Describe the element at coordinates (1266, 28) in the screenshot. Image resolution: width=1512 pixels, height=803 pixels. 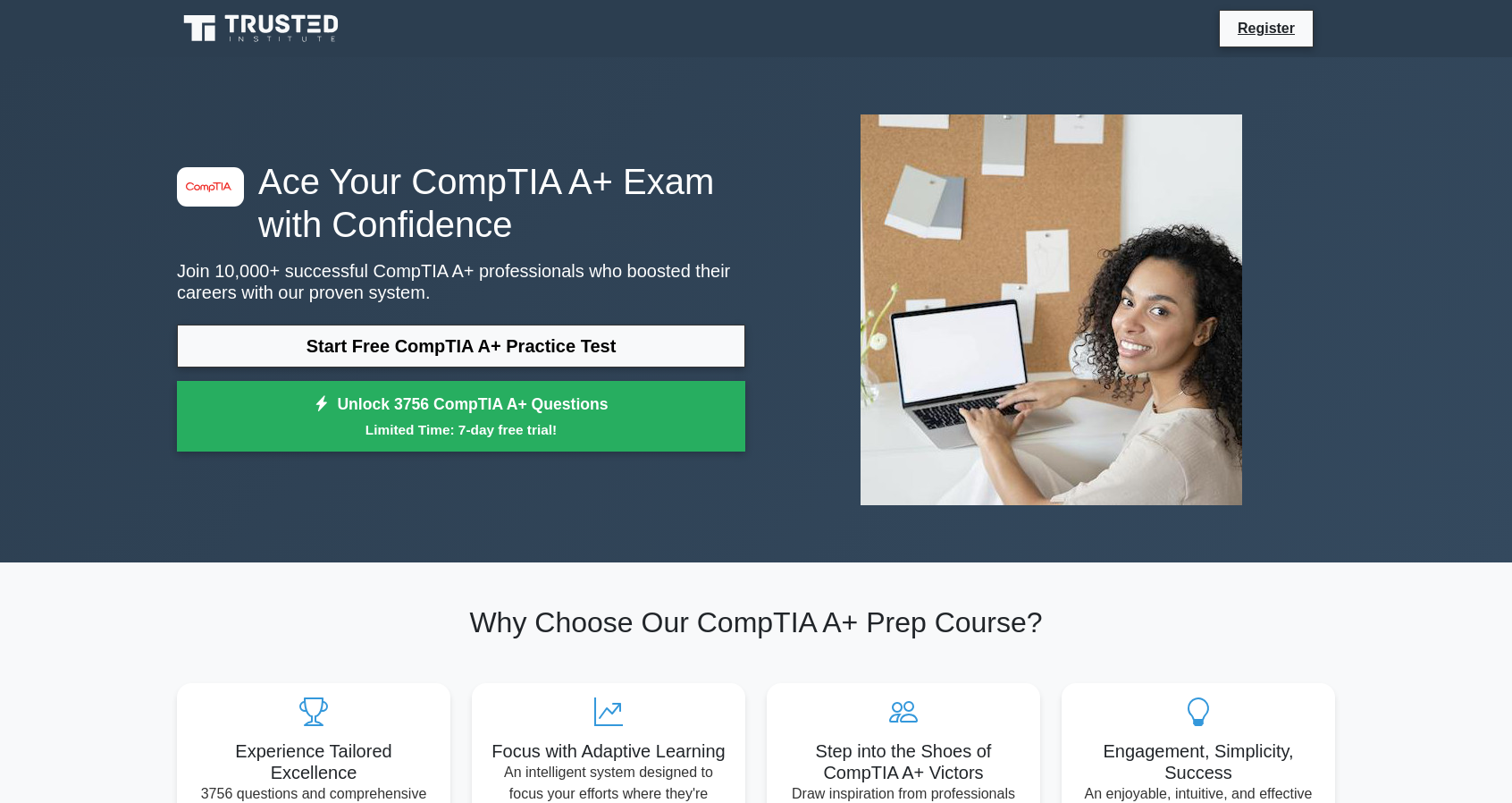
I see `a: Register` at that location.